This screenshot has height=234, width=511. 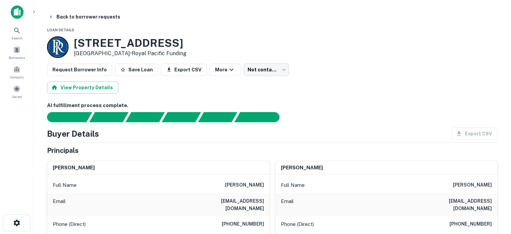 I want to click on a: Borrowers, so click(x=17, y=52).